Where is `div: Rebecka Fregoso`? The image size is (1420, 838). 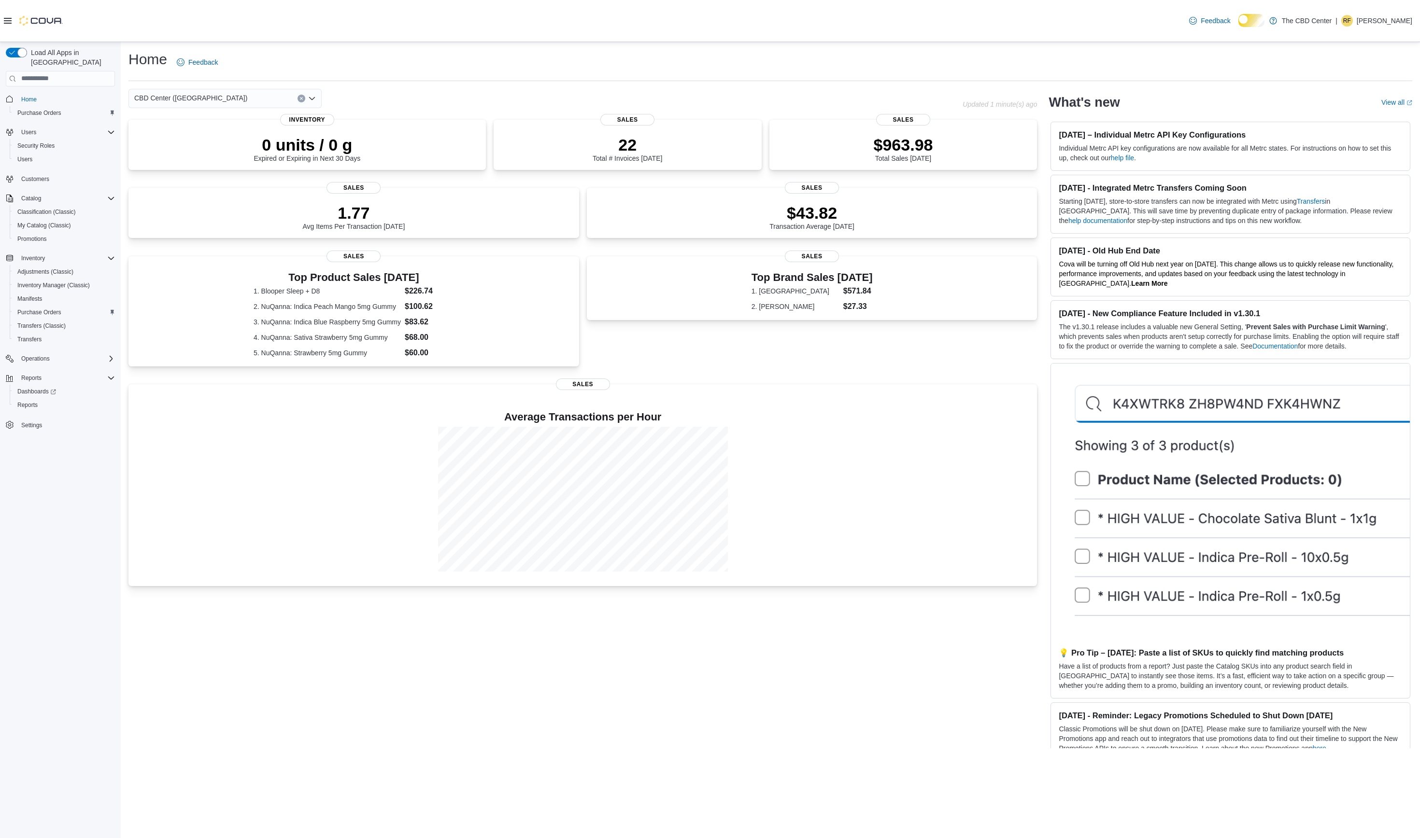
div: Rebecka Fregoso is located at coordinates (1347, 21).